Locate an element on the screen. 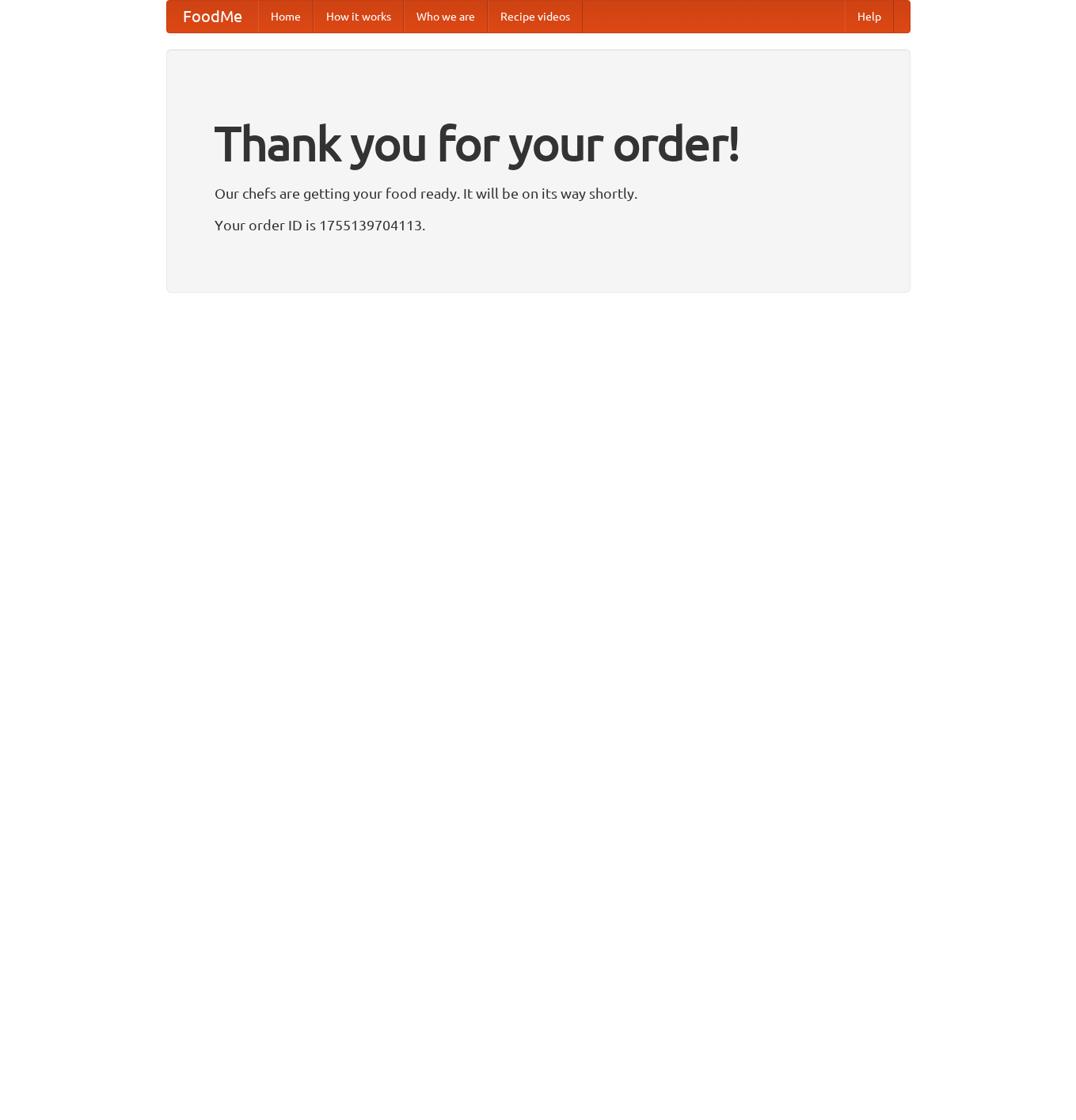  a: How it works is located at coordinates (358, 17).